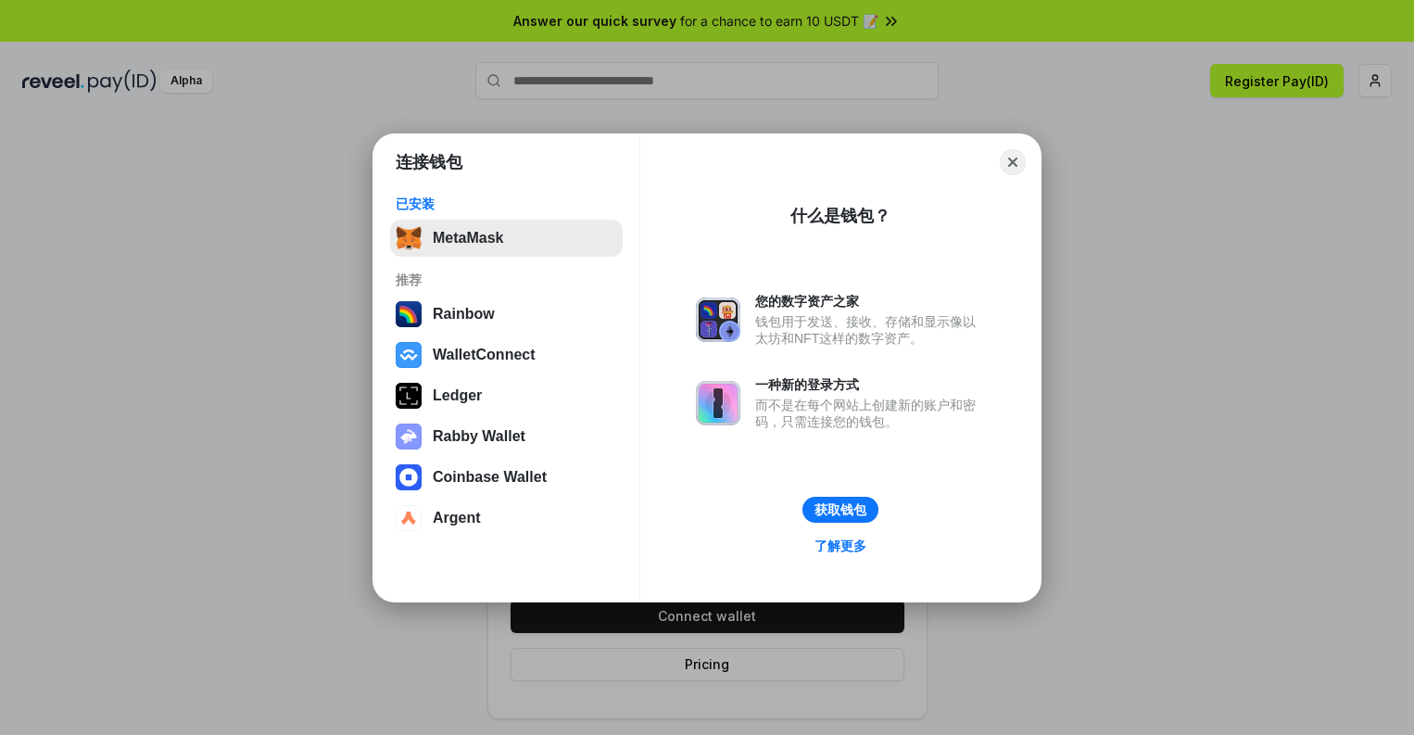  Describe the element at coordinates (506, 204) in the screenshot. I see `div: 已安装` at that location.